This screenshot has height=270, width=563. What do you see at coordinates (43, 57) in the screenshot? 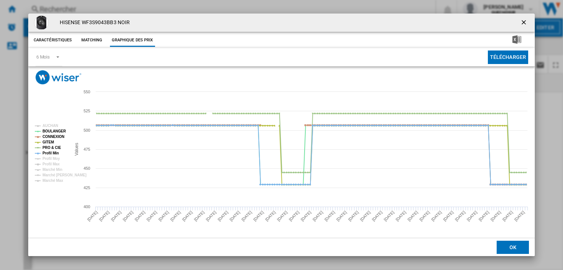
I see `div: 6 Mois` at bounding box center [43, 57].